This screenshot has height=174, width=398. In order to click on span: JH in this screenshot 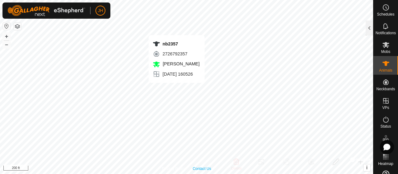, I will do `click(100, 11)`.